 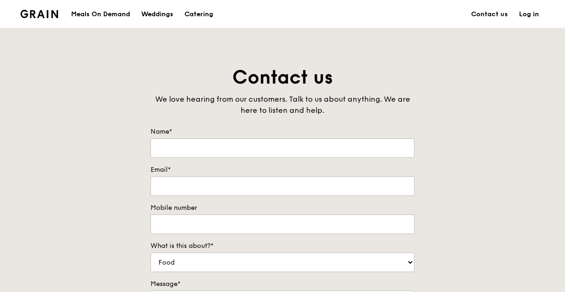 I want to click on label: Mobile number, so click(x=282, y=208).